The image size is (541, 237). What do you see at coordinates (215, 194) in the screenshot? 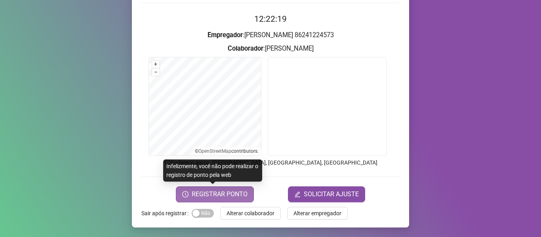
I see `button: REGISTRAR PONTO` at bounding box center [215, 194].